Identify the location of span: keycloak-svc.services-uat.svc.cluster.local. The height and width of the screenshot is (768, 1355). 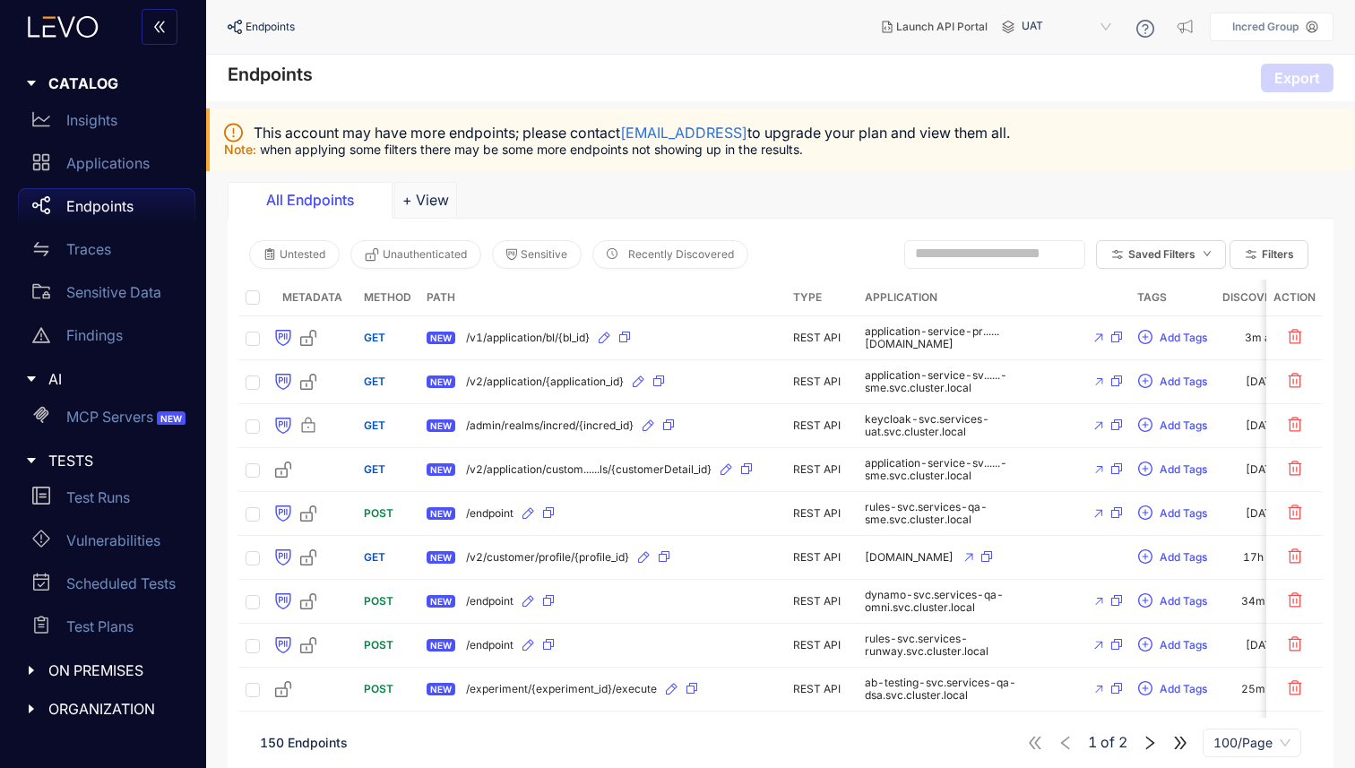
(974, 426).